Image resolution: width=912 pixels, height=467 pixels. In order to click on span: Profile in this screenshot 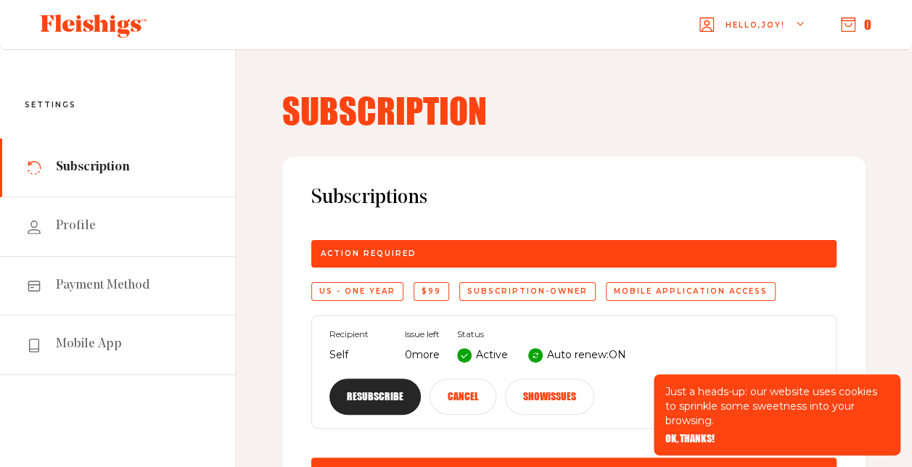, I will do `click(75, 226)`.